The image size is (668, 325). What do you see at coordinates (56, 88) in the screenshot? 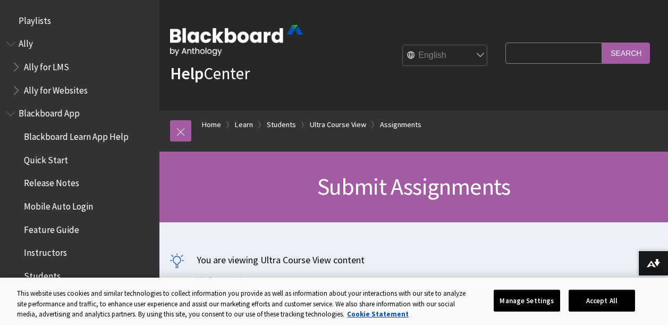
I see `span: Ally for Websites` at bounding box center [56, 88].